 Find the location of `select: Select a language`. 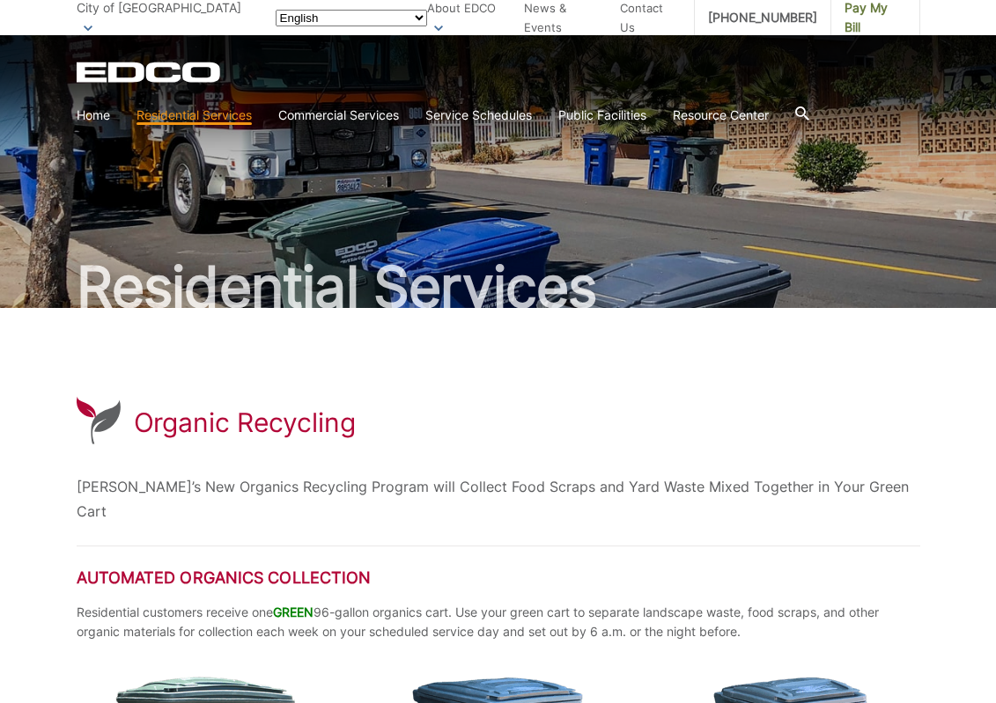

select: Select a language is located at coordinates (351, 18).